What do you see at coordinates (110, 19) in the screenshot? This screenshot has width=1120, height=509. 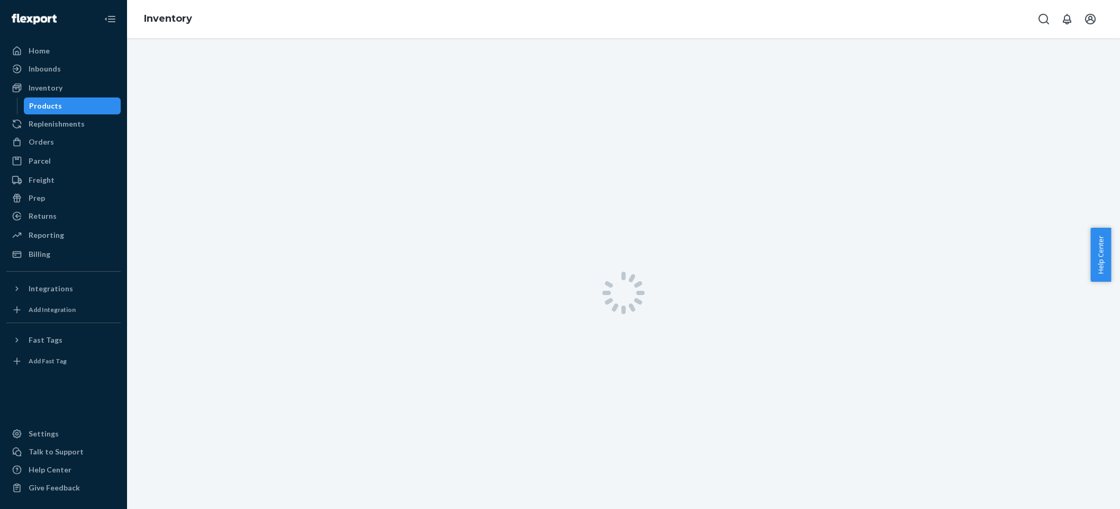 I see `button: Close Navigation` at bounding box center [110, 19].